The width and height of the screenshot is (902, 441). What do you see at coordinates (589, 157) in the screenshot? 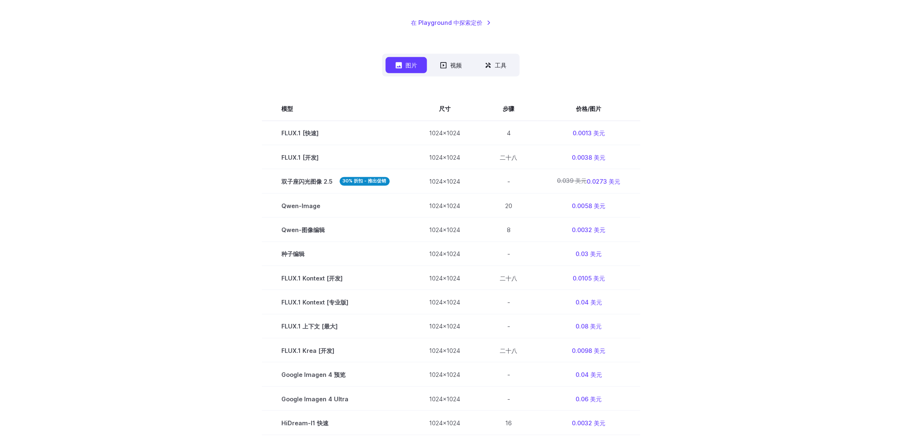
I see `font: 0.0038 美元` at bounding box center [589, 157].